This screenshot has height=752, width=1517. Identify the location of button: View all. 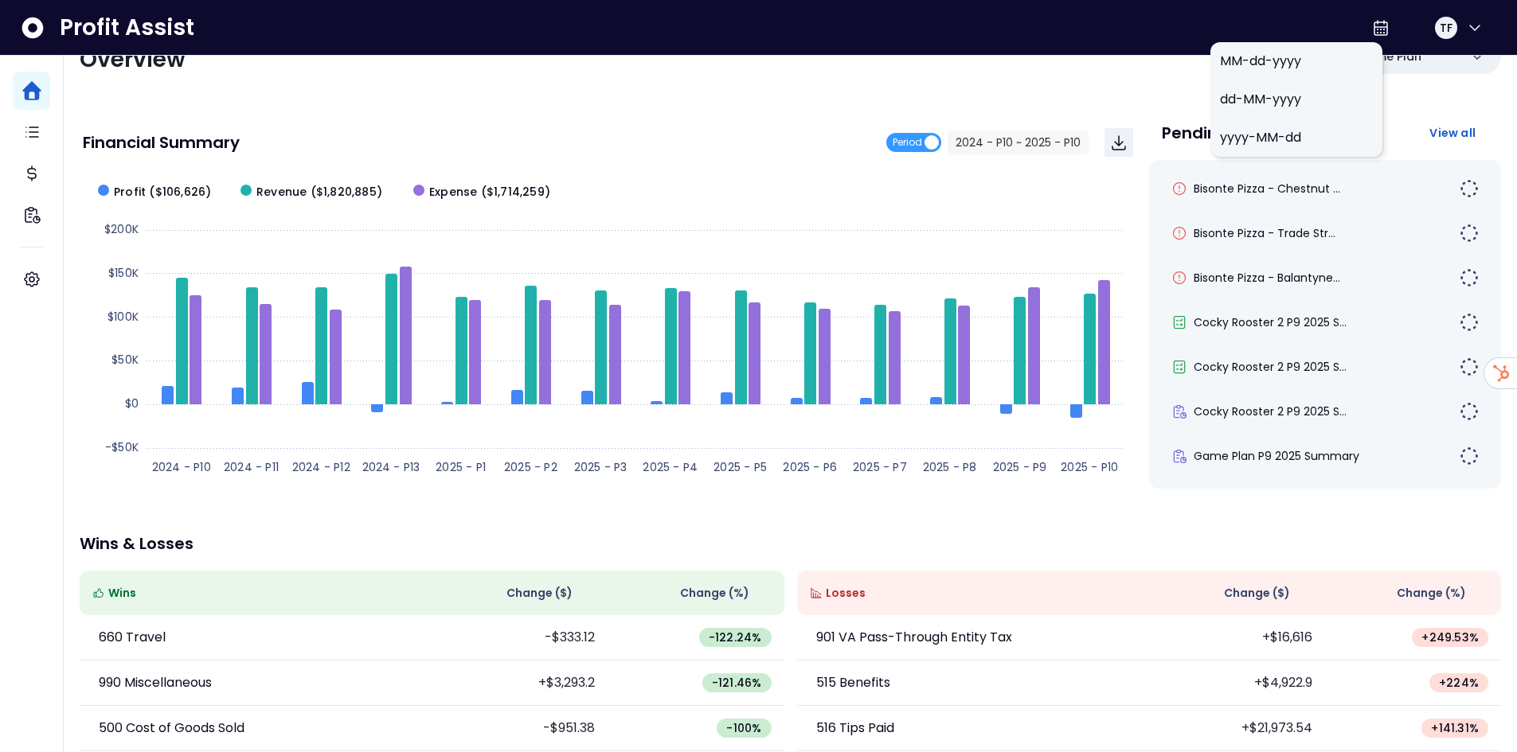
(1452, 133).